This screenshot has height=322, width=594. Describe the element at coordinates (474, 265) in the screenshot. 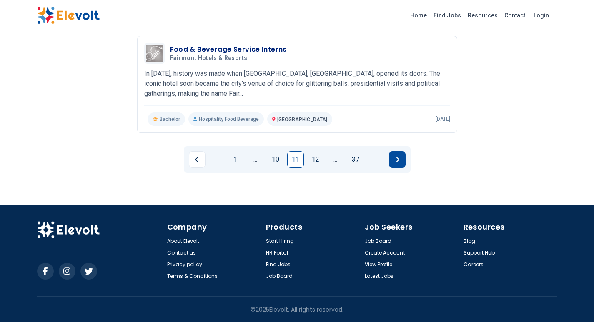

I see `a: Careers` at that location.